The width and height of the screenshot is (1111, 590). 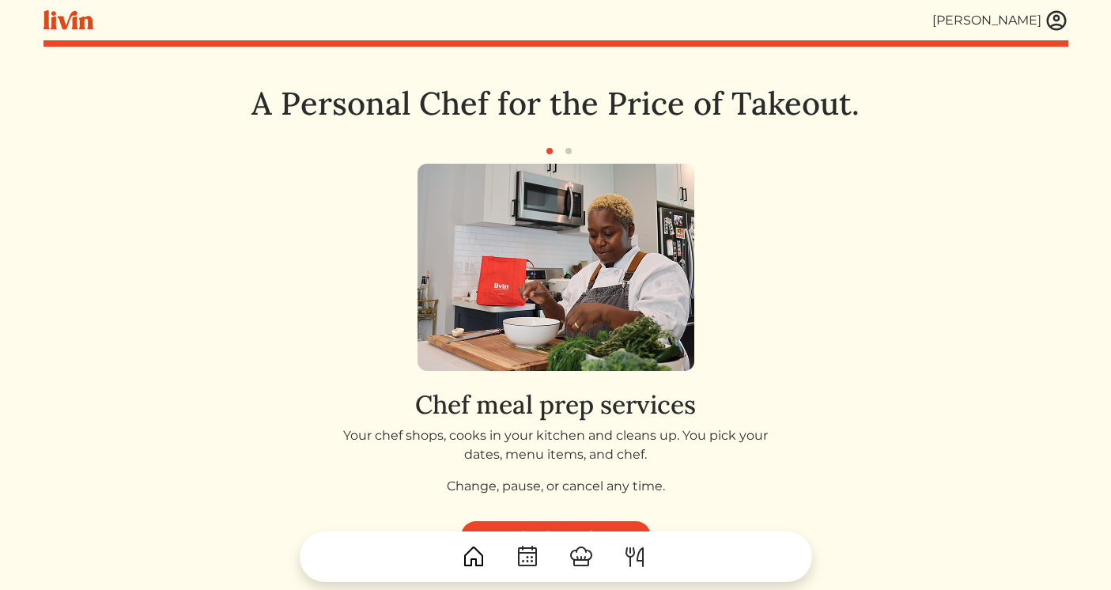 What do you see at coordinates (555, 405) in the screenshot?
I see `h2: Chef meal prep services` at bounding box center [555, 405].